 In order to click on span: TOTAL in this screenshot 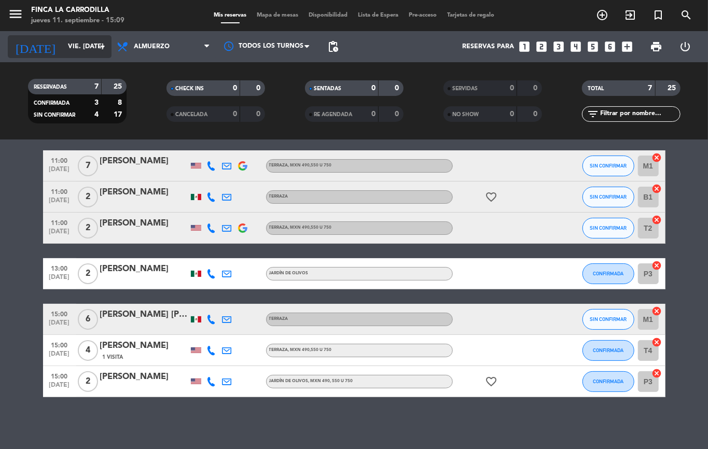, I will do `click(596, 89)`.